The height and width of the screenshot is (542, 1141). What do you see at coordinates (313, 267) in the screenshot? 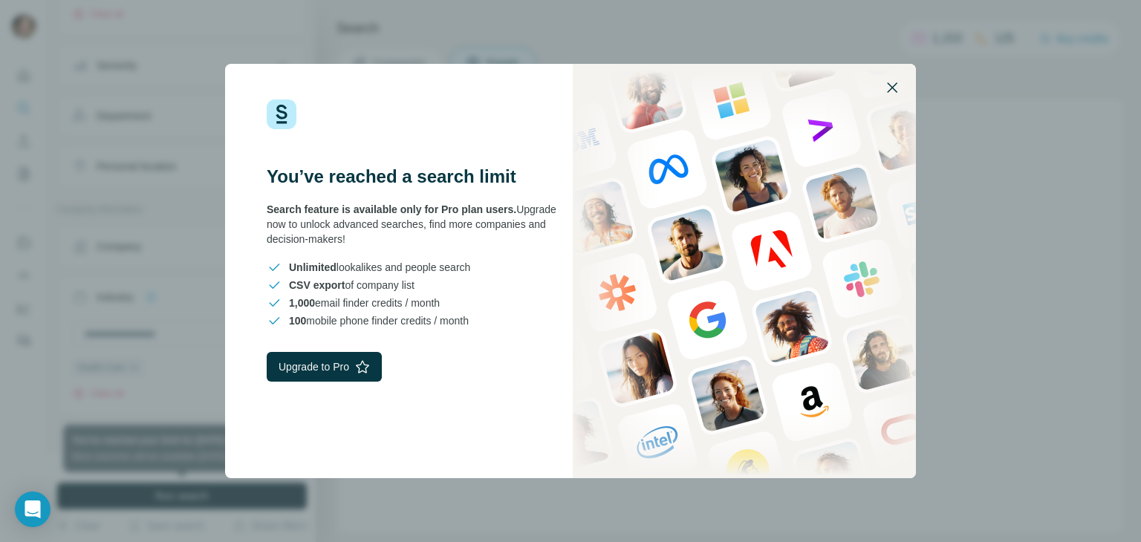
I see `span: Unlimited` at bounding box center [313, 267].